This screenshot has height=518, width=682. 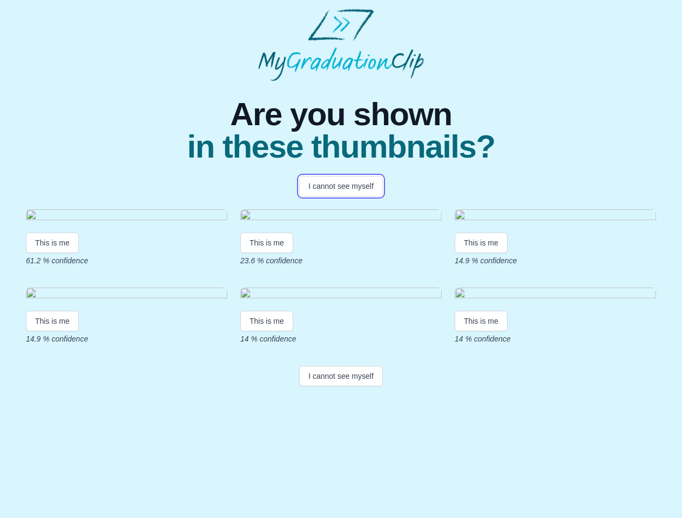 I want to click on img: 090354da26598469e01c0f78c83c2ca262c0bacb.gif, so click(x=555, y=217).